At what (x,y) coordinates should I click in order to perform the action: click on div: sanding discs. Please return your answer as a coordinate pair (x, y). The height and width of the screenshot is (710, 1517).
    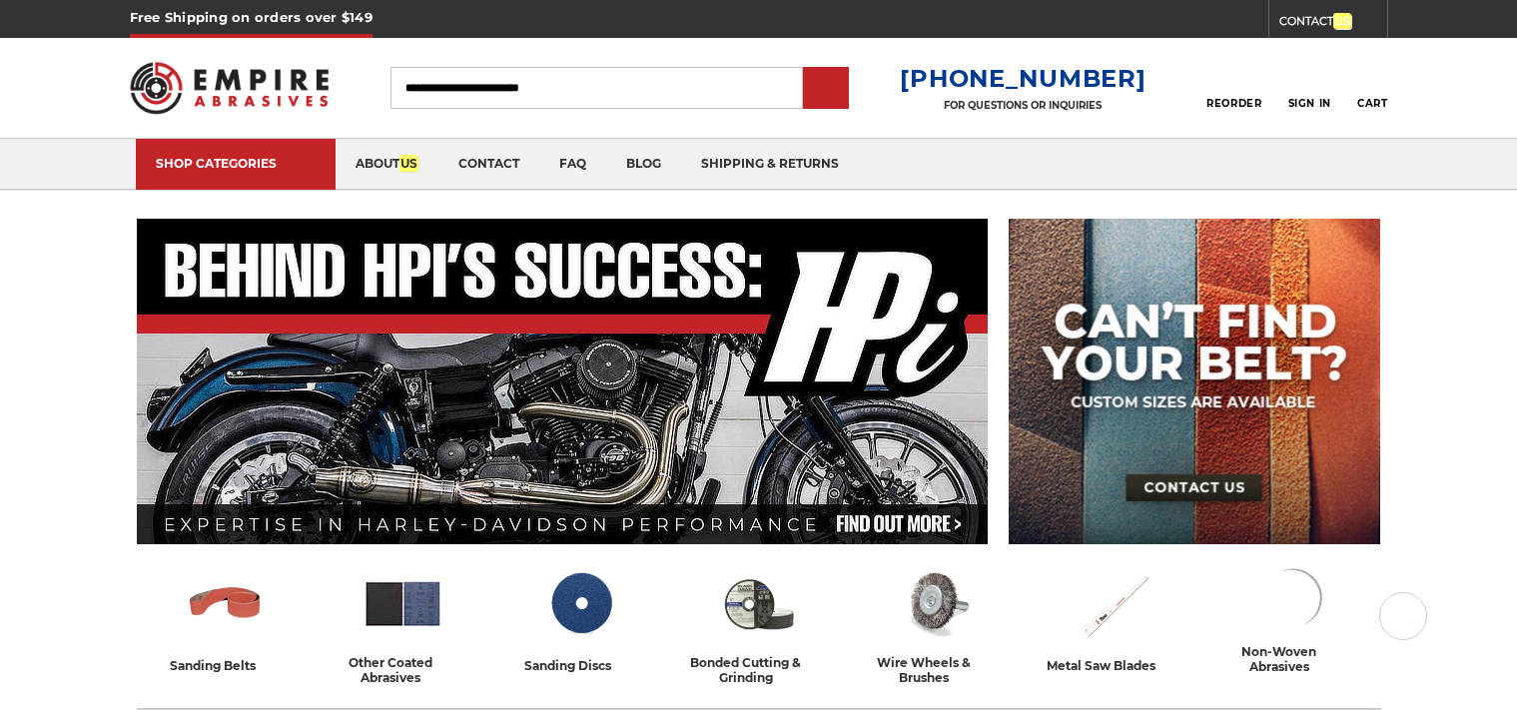
    Looking at the image, I should click on (580, 665).